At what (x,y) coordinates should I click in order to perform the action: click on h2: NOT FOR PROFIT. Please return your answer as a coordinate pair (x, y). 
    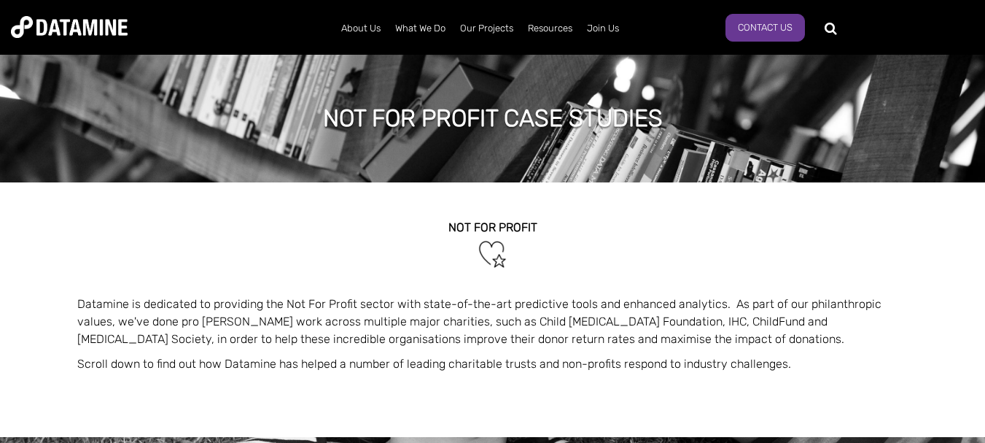
    Looking at the image, I should click on (493, 228).